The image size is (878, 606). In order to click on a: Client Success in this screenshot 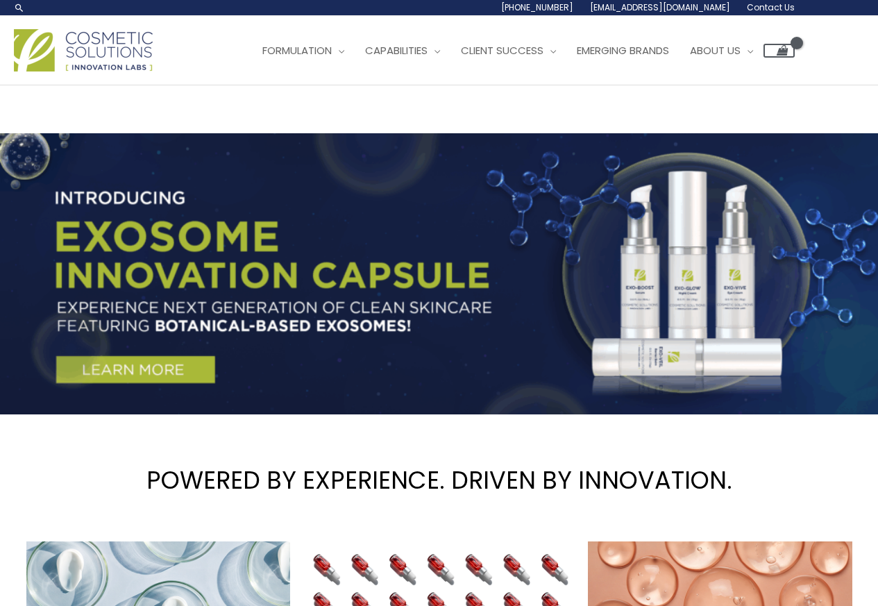, I will do `click(508, 51)`.